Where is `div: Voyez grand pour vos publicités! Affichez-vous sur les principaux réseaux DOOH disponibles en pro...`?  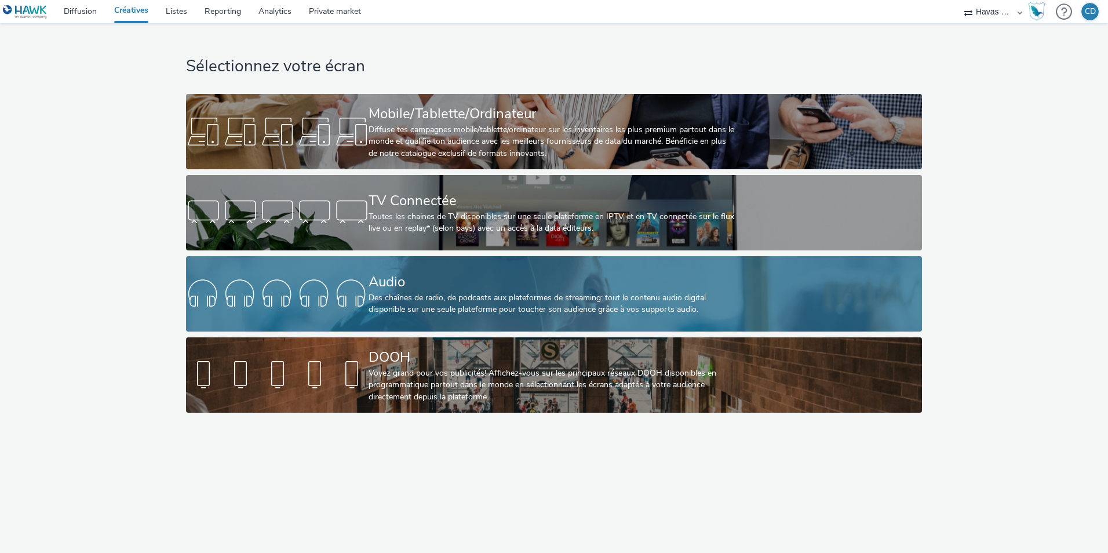
div: Voyez grand pour vos publicités! Affichez-vous sur les principaux réseaux DOOH disponibles en pro... is located at coordinates (551, 385).